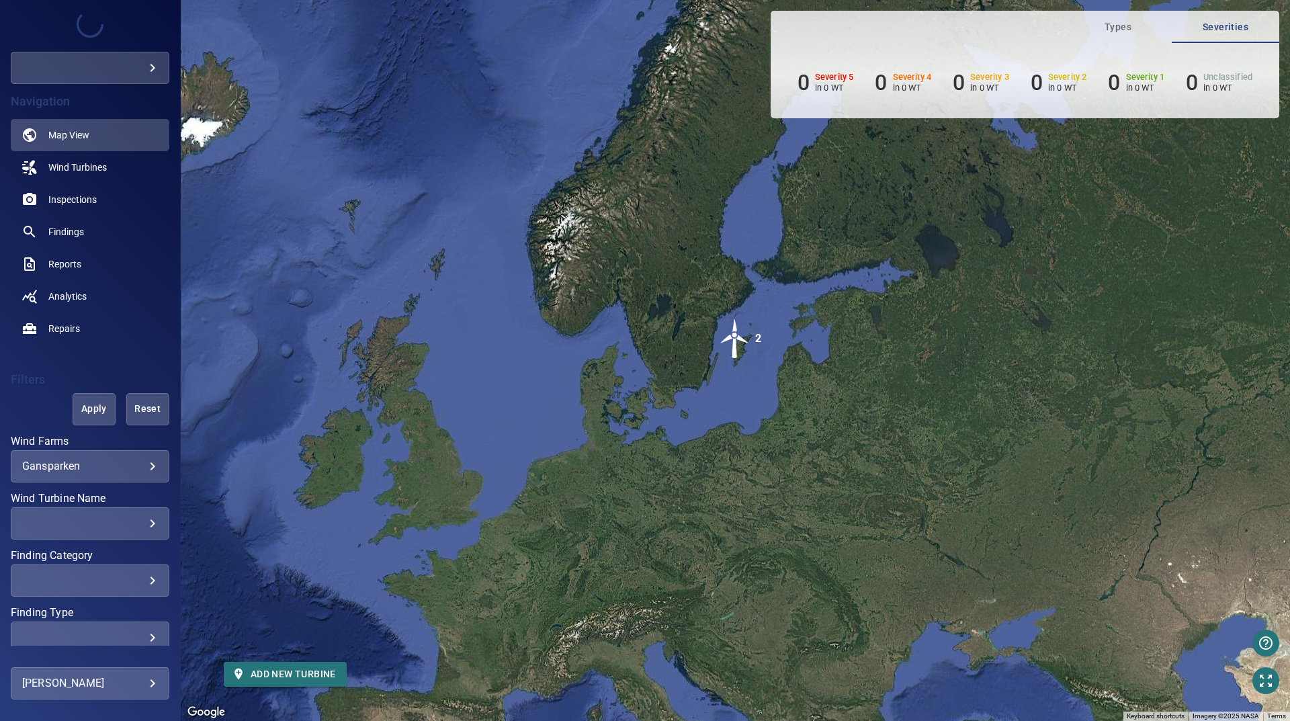 The width and height of the screenshot is (1290, 721). What do you see at coordinates (90, 101) in the screenshot?
I see `h4: Navigation` at bounding box center [90, 101].